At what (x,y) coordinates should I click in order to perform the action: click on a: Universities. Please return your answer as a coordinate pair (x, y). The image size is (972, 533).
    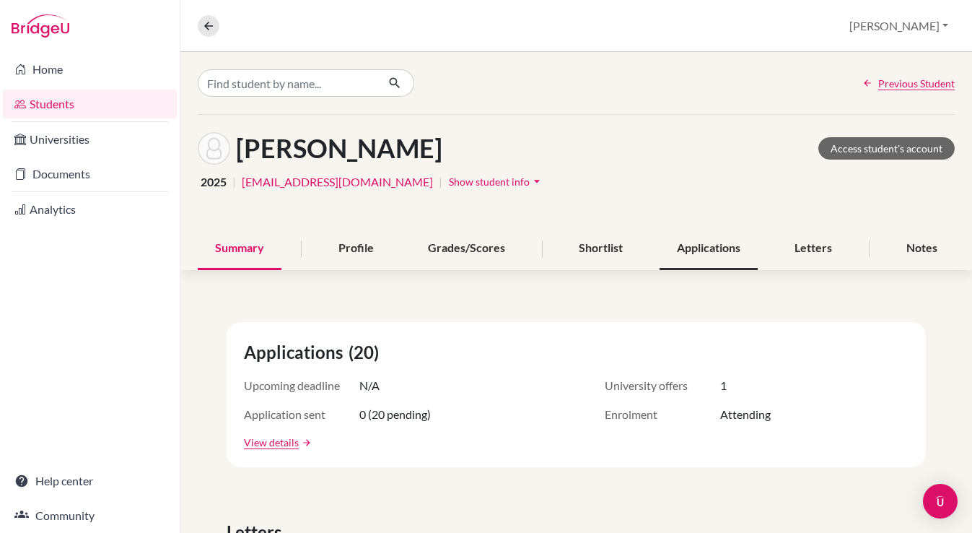
    Looking at the image, I should click on (90, 139).